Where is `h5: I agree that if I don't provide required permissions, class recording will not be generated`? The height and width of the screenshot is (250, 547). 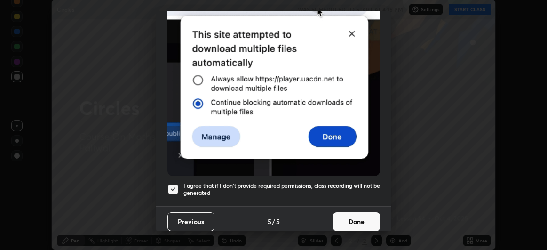
h5: I agree that if I don't provide required permissions, class recording will not be generated is located at coordinates (282, 189).